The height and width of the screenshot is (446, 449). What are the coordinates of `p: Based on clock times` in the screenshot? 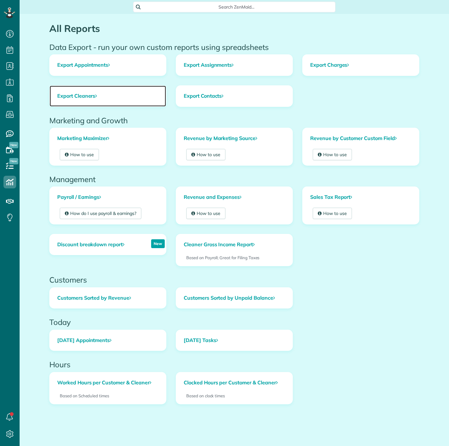 It's located at (234, 396).